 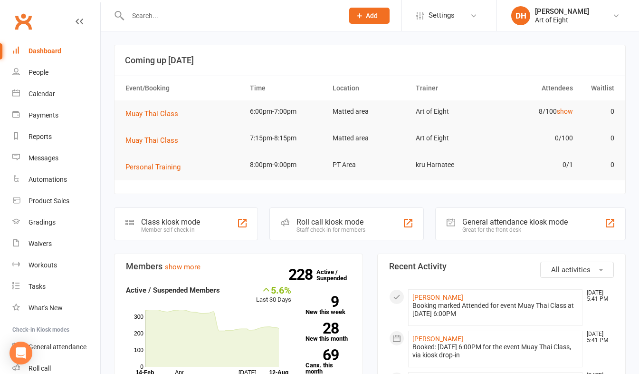 I want to click on div: 5.6%, so click(x=274, y=290).